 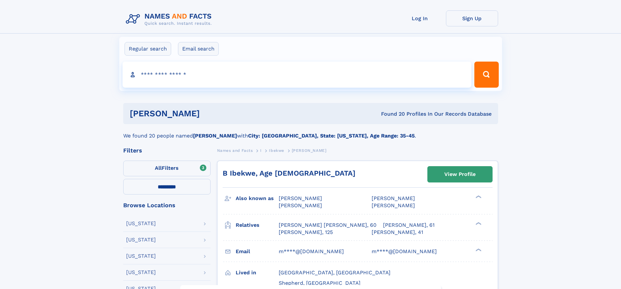 I want to click on div: Browse Locations, so click(x=167, y=205).